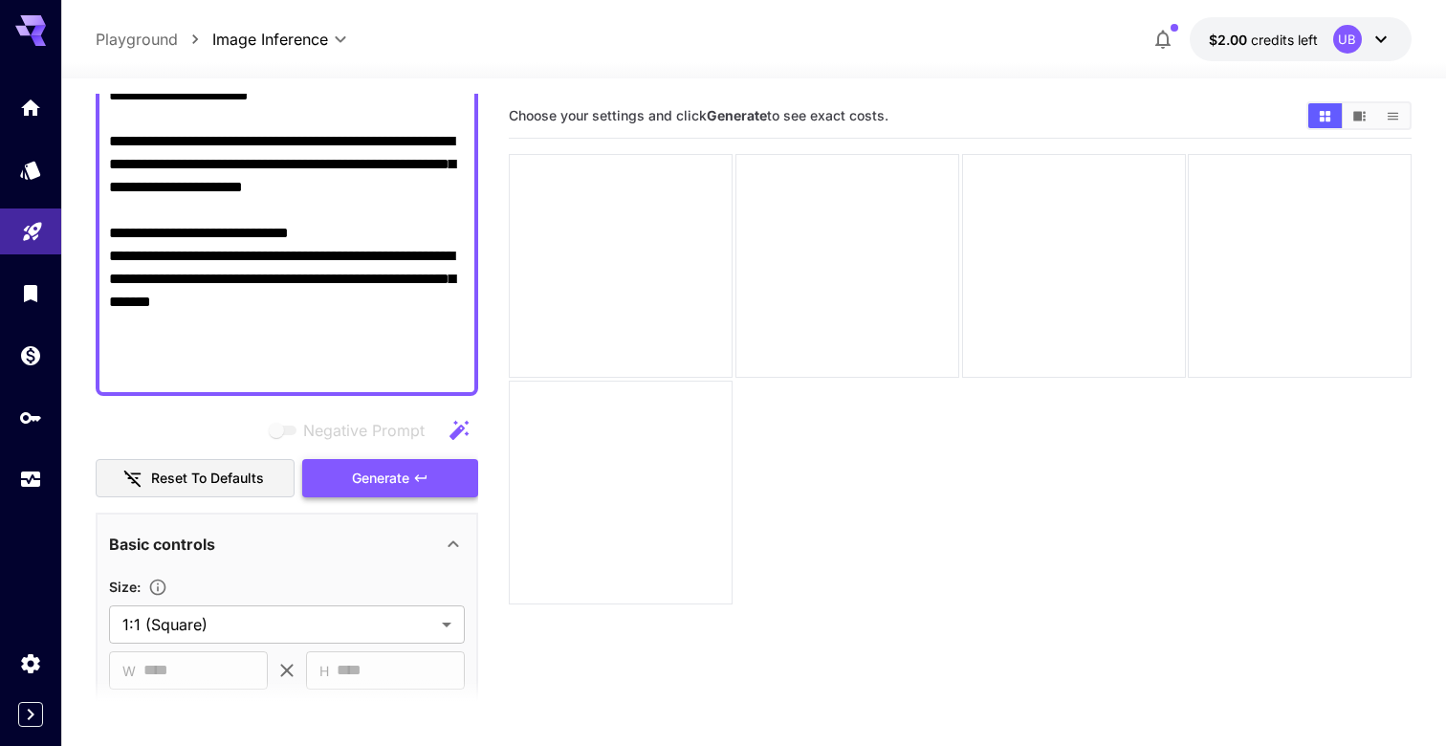 The image size is (1446, 746). I want to click on span: Image Inference, so click(270, 39).